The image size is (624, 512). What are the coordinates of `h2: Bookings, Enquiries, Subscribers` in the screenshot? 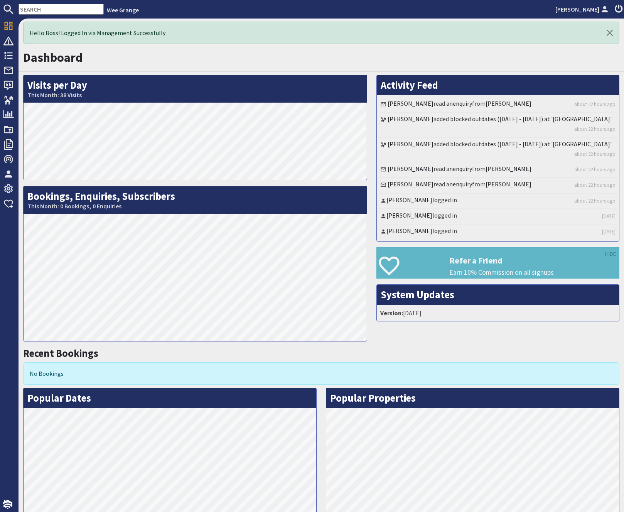 It's located at (195, 200).